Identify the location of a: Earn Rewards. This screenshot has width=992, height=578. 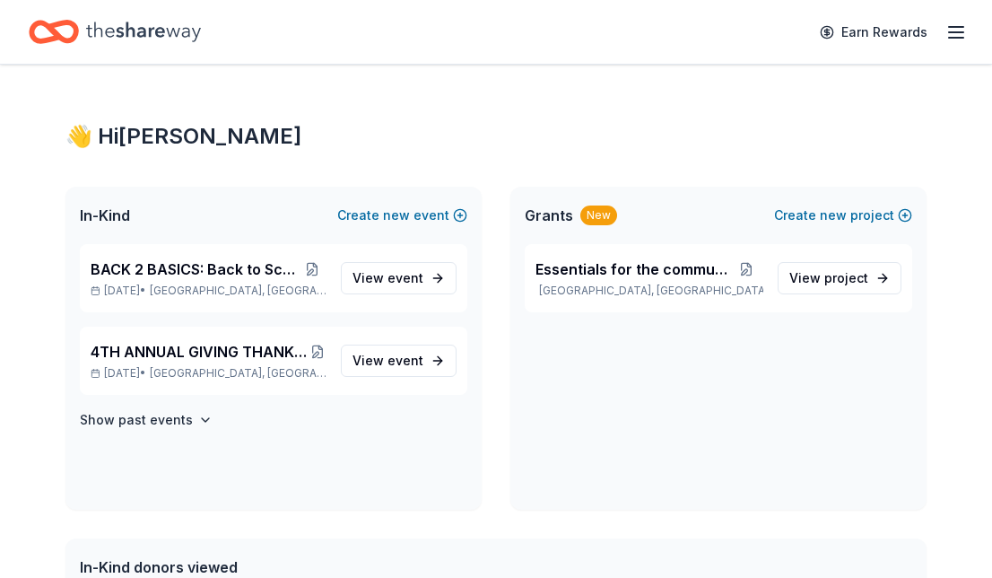
(874, 32).